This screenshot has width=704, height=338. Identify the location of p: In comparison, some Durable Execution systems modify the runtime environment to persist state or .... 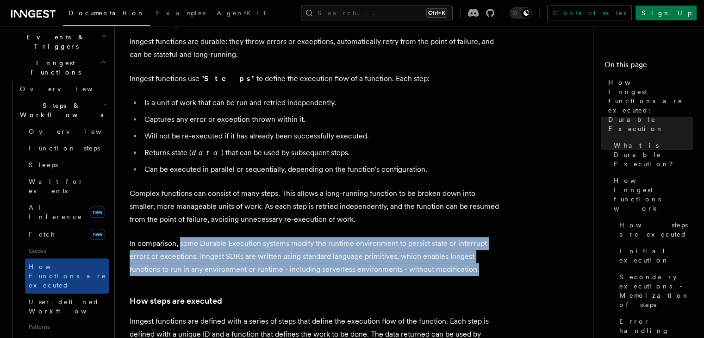
(315, 256).